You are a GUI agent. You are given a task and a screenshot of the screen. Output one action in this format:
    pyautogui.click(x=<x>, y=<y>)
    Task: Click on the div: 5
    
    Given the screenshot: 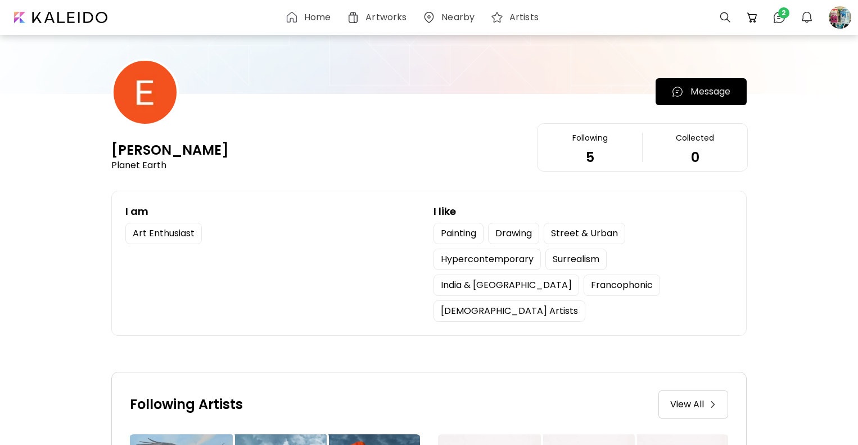 What is the action you would take?
    pyautogui.click(x=590, y=158)
    